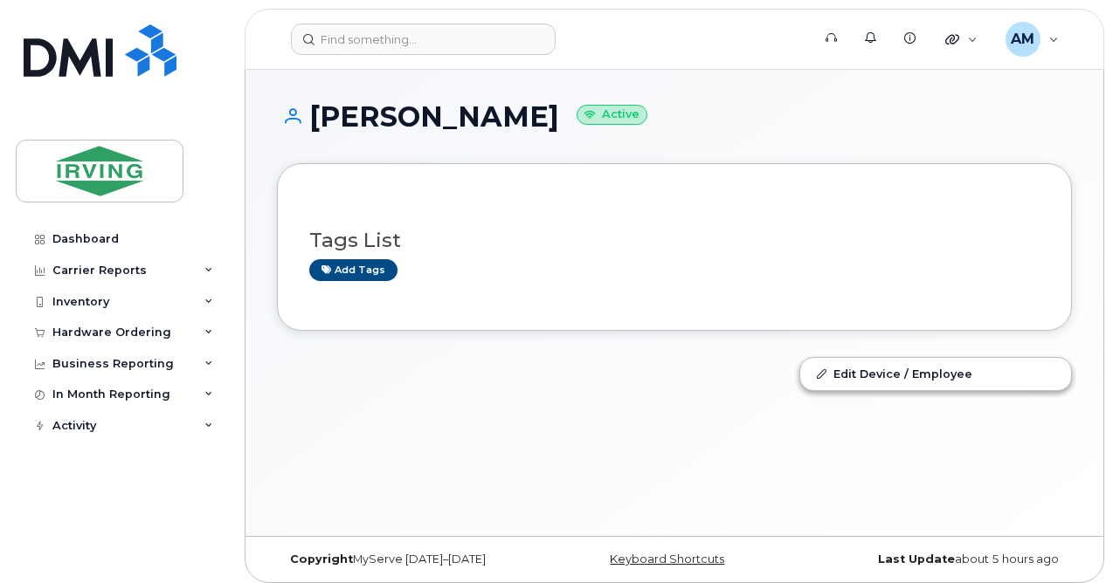  Describe the element at coordinates (353, 270) in the screenshot. I see `a: Add tags` at that location.